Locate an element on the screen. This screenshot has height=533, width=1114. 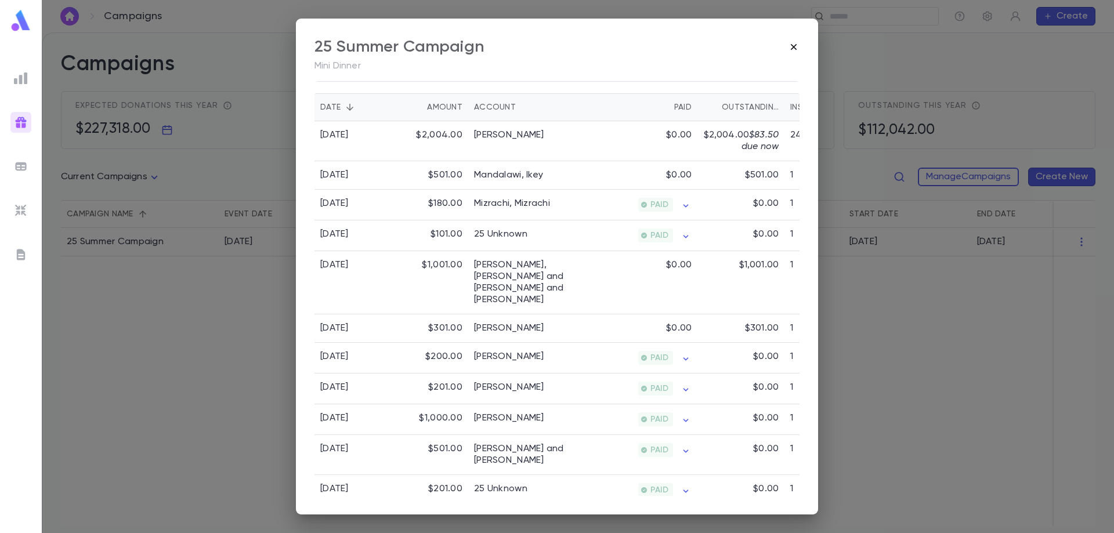
p: Mini Dinner is located at coordinates (557, 66).